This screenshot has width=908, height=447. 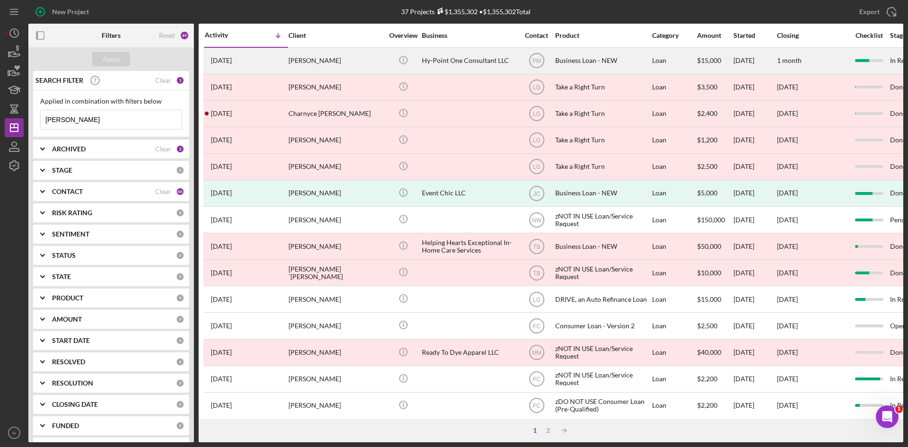 I want to click on text: MM, so click(x=537, y=353).